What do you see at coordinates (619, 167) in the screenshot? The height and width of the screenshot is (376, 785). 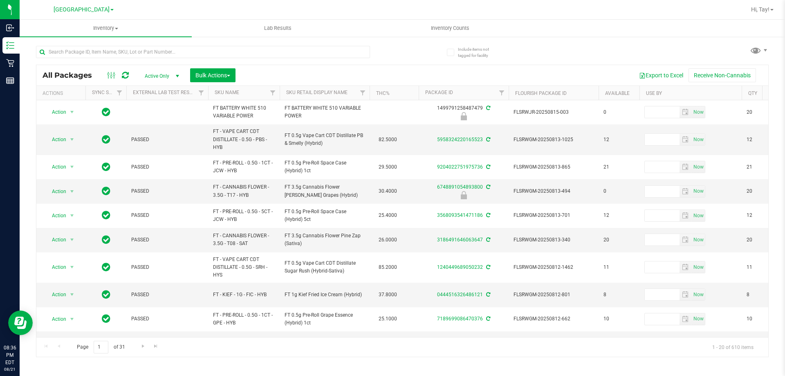 I see `span: 21` at bounding box center [619, 167].